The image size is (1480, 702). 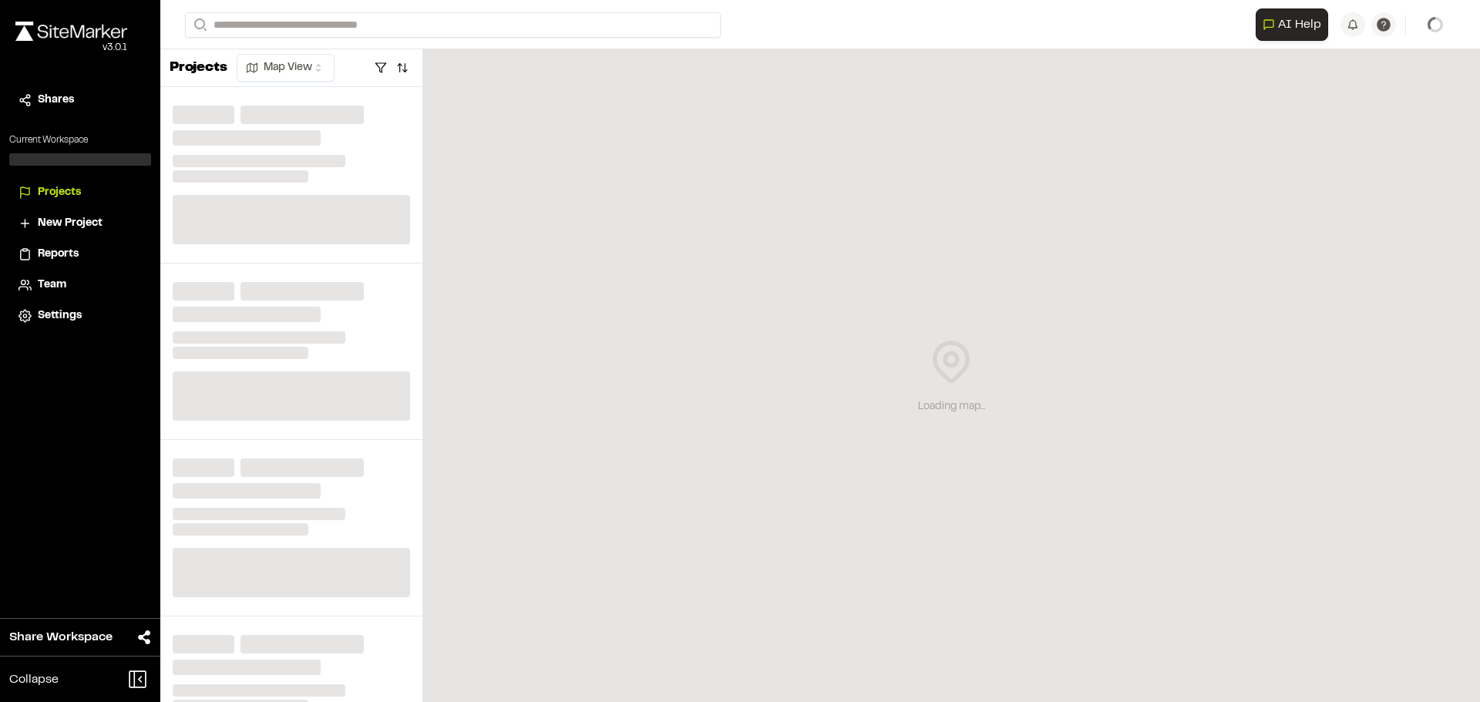 What do you see at coordinates (1292, 25) in the screenshot?
I see `button: Open AI Assistant` at bounding box center [1292, 25].